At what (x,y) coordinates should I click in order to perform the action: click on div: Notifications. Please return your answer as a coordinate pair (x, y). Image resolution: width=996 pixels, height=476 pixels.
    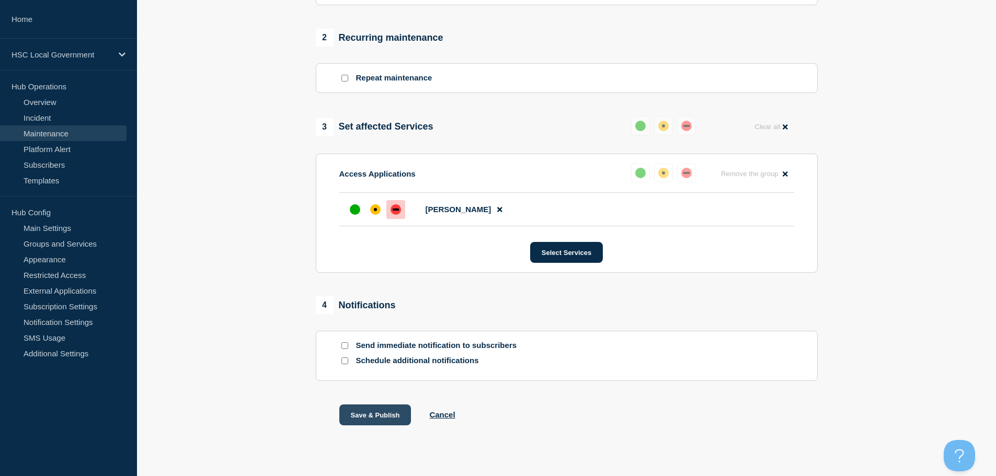
    Looking at the image, I should click on (355, 305).